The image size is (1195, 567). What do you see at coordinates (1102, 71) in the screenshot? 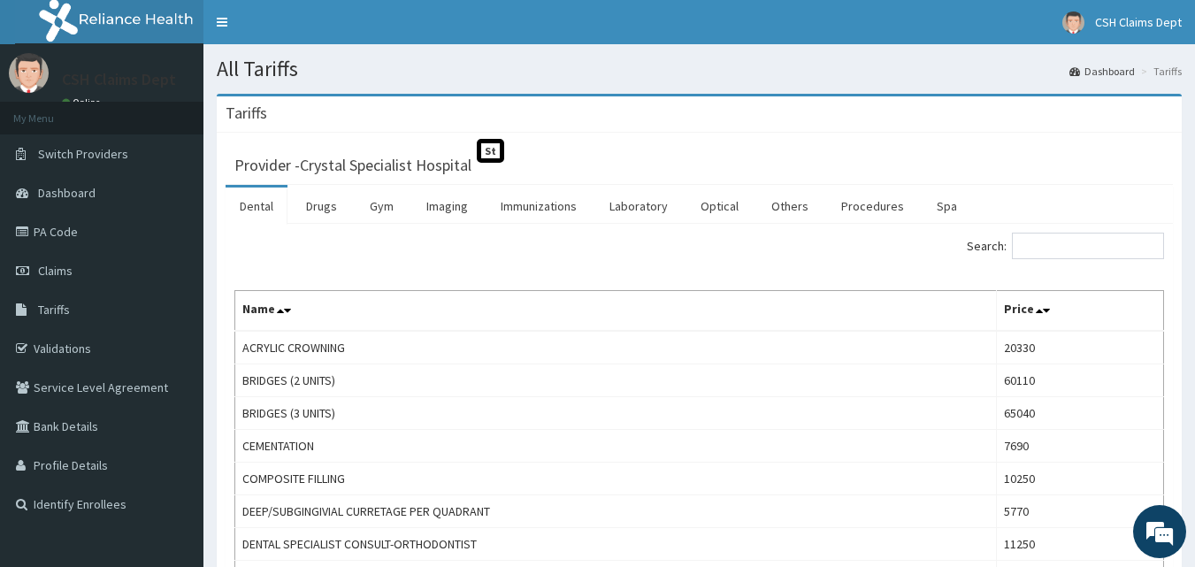
I see `a: Dashboard` at bounding box center [1102, 71].